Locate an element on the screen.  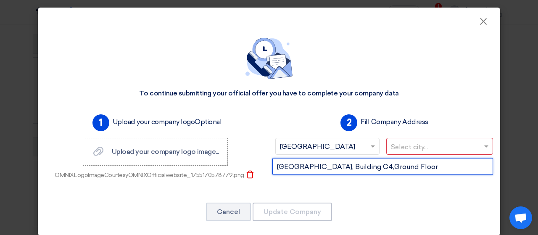
a: Open chat is located at coordinates (521, 218).